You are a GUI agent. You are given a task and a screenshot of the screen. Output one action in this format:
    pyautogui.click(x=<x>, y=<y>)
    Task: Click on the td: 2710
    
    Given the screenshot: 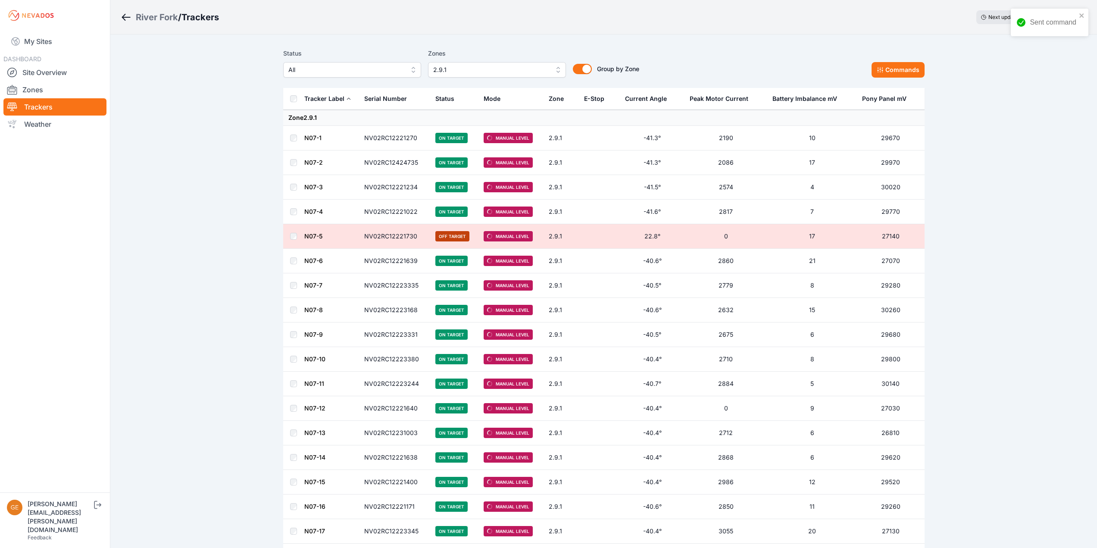 What is the action you would take?
    pyautogui.click(x=726, y=359)
    